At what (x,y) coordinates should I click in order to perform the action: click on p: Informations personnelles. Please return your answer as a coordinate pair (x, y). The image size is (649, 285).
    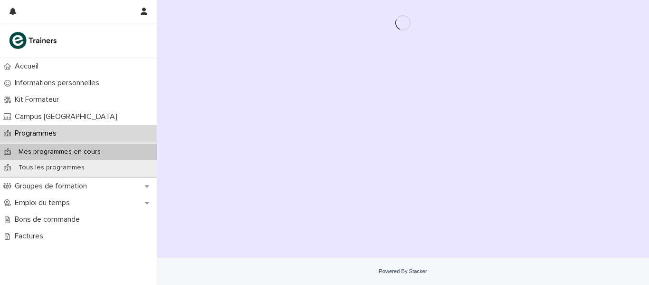
    Looking at the image, I should click on (59, 83).